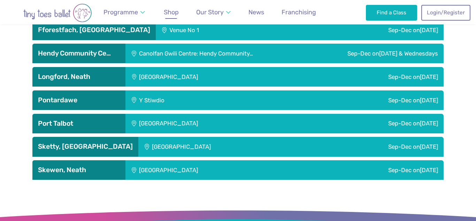  Describe the element at coordinates (299, 12) in the screenshot. I see `span: Franchising` at that location.